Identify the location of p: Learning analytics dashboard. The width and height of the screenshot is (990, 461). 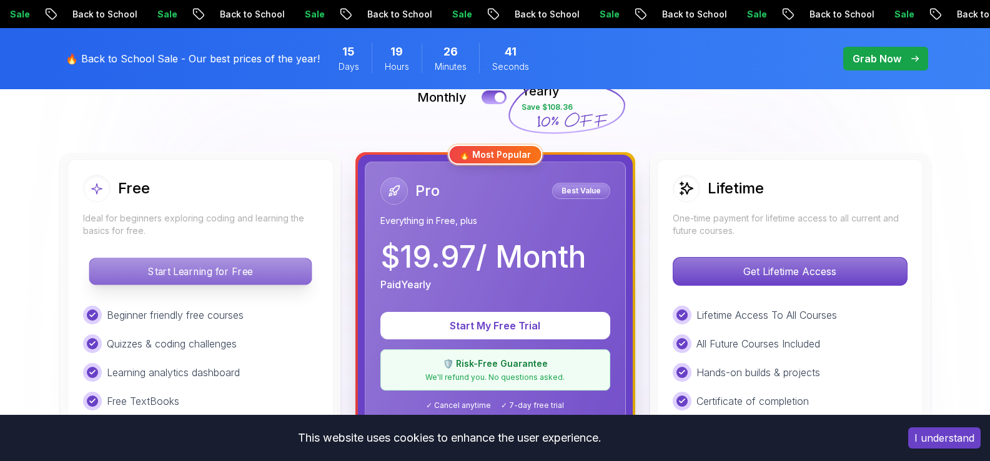
(173, 373).